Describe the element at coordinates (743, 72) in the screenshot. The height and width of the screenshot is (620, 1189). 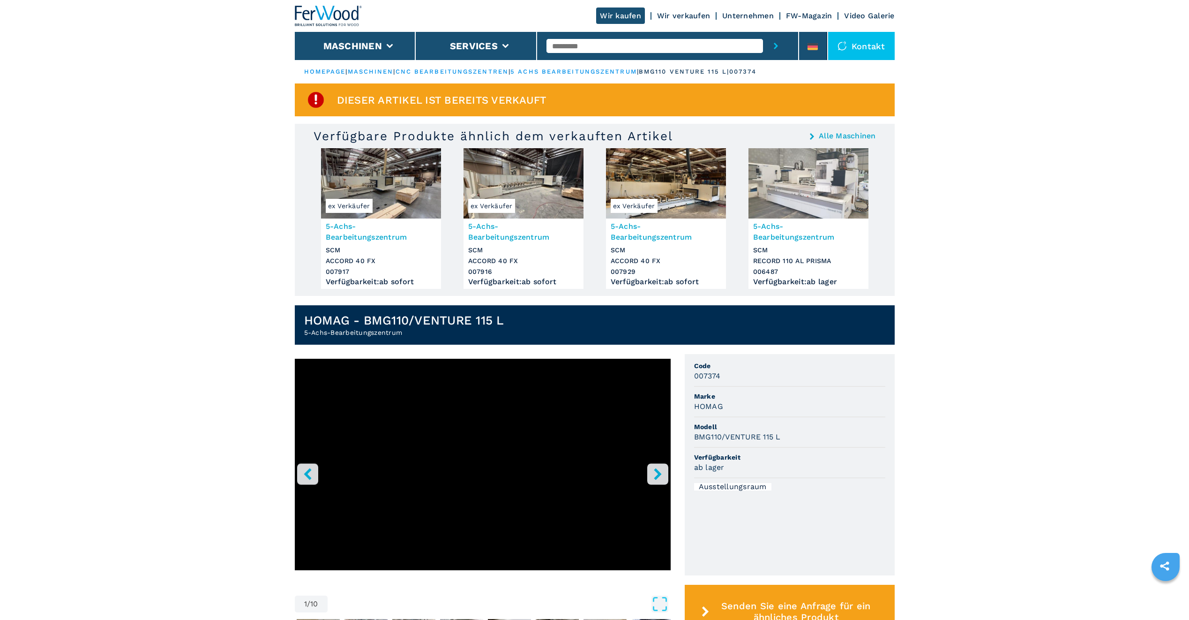
I see `p: 007374` at that location.